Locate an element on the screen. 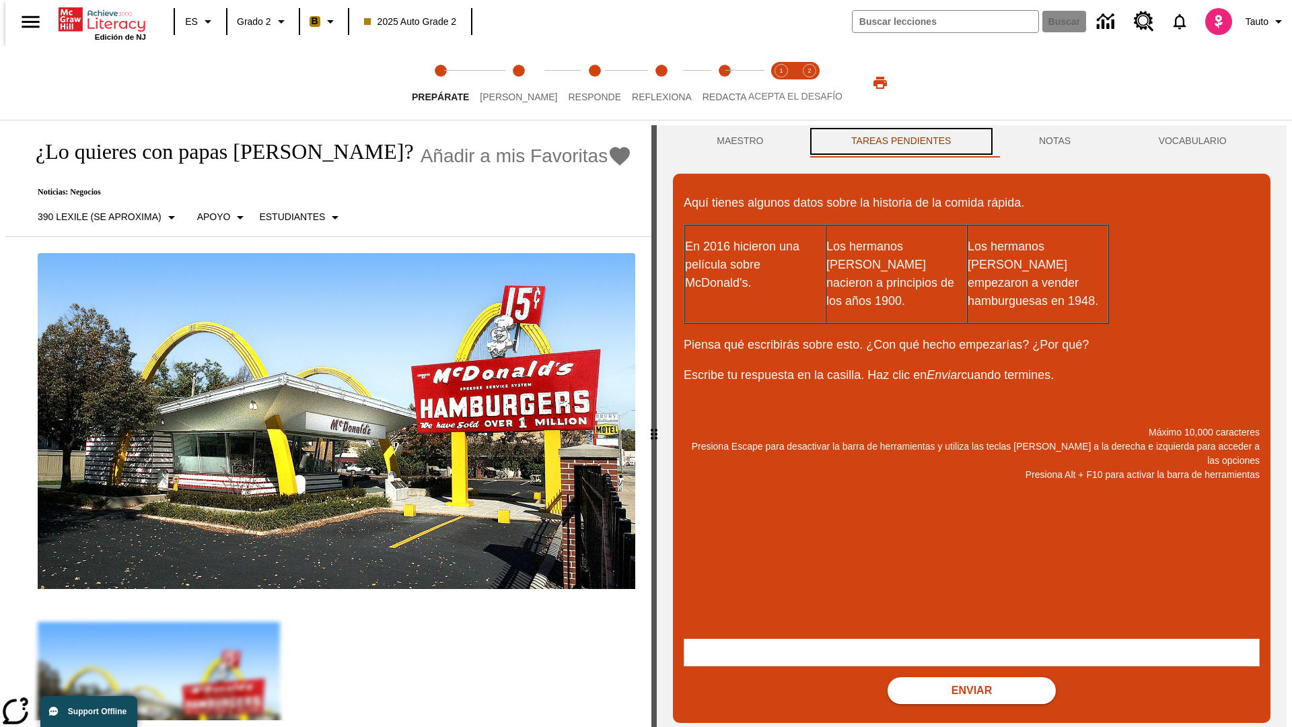 This screenshot has height=727, width=1292. p: Máximo 10,000 caracteres is located at coordinates (971, 432).